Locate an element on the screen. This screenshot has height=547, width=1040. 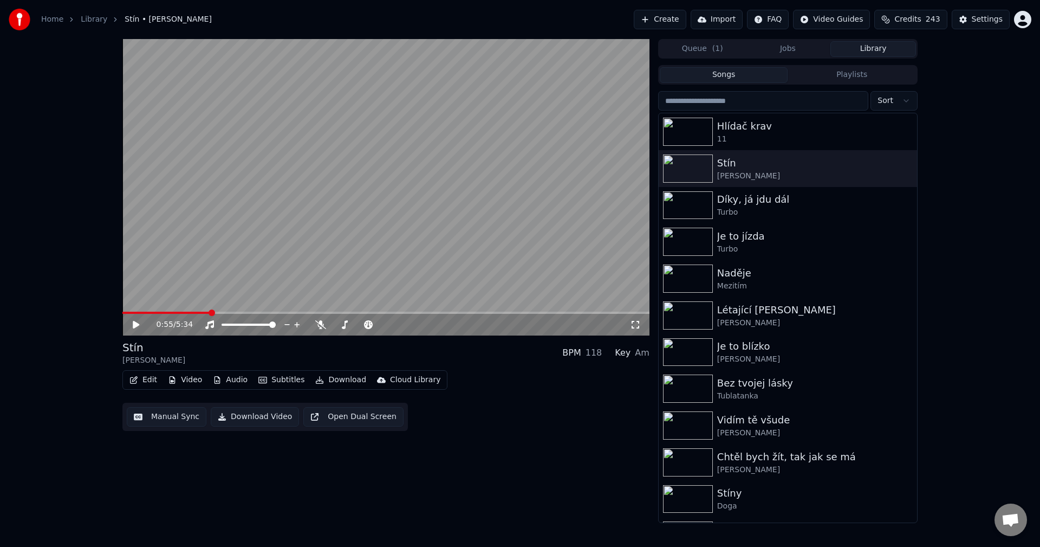
button: FAQ is located at coordinates (768, 20).